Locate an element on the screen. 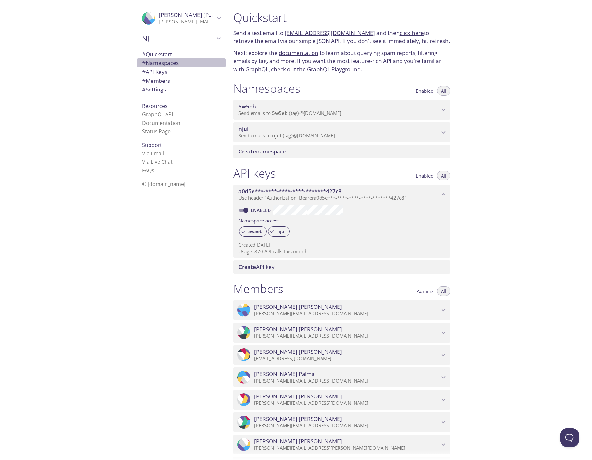 The image size is (592, 460). div: Quickstart is located at coordinates (181, 54).